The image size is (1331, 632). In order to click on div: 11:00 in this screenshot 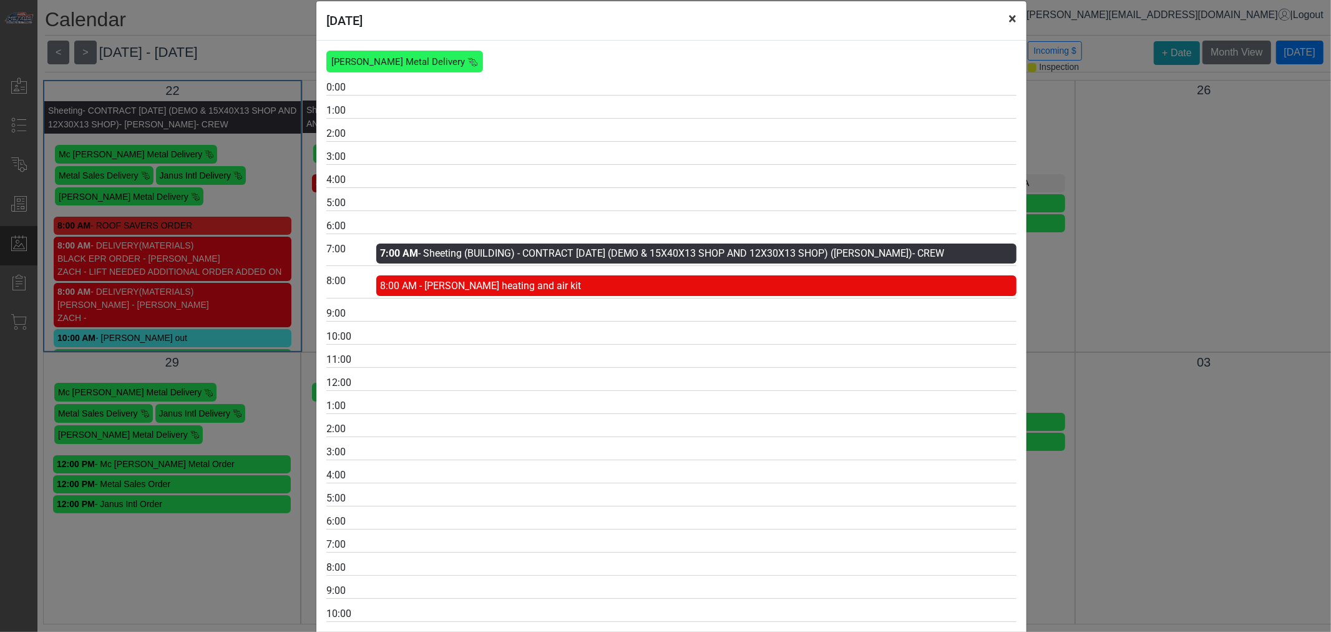, I will do `click(351, 360)`.